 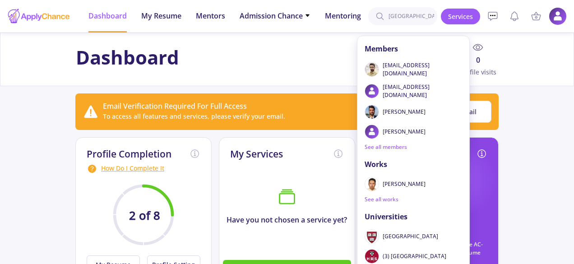 What do you see at coordinates (256, 154) in the screenshot?
I see `h2: My Services` at bounding box center [256, 154].